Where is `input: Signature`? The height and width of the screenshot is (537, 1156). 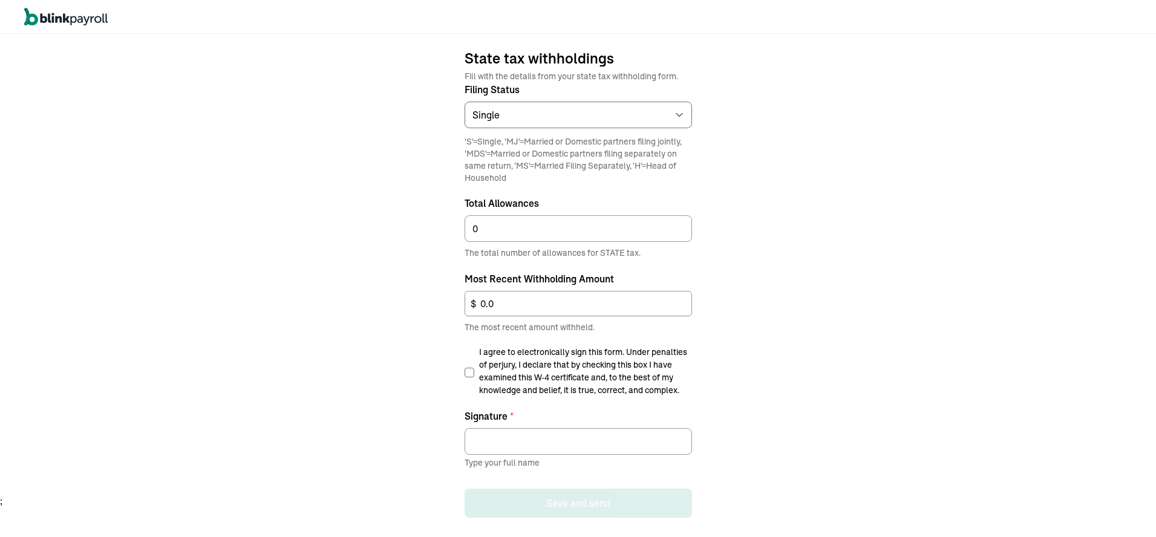
input: Signature is located at coordinates (578, 442).